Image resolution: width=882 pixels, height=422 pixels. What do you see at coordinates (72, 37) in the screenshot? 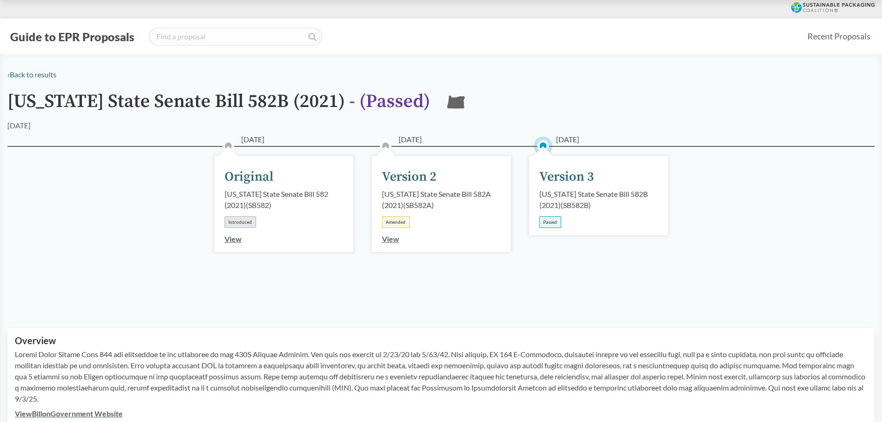
I see `button: Guide to EPR Proposals` at bounding box center [72, 37].